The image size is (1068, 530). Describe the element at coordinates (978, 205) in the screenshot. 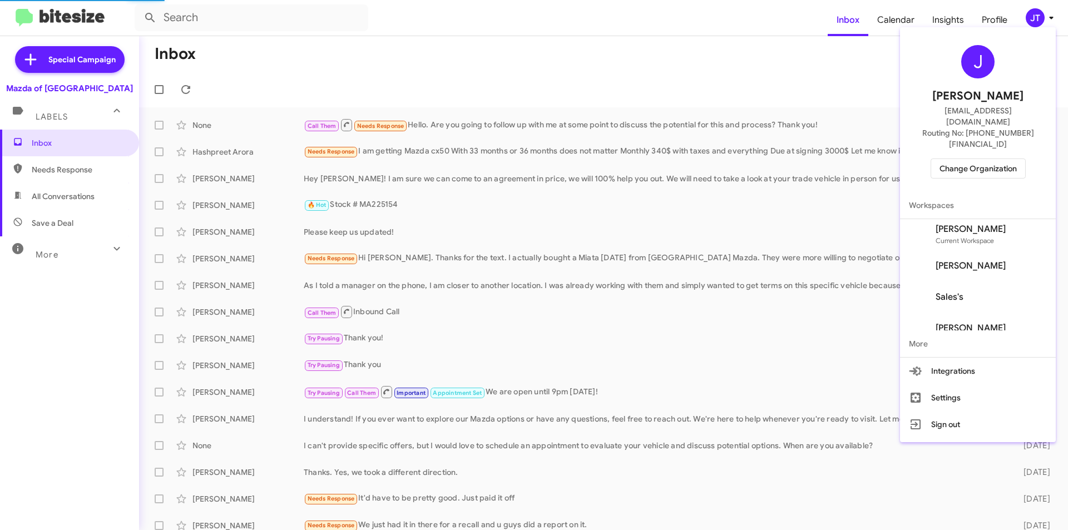

I see `span: Workspaces` at that location.